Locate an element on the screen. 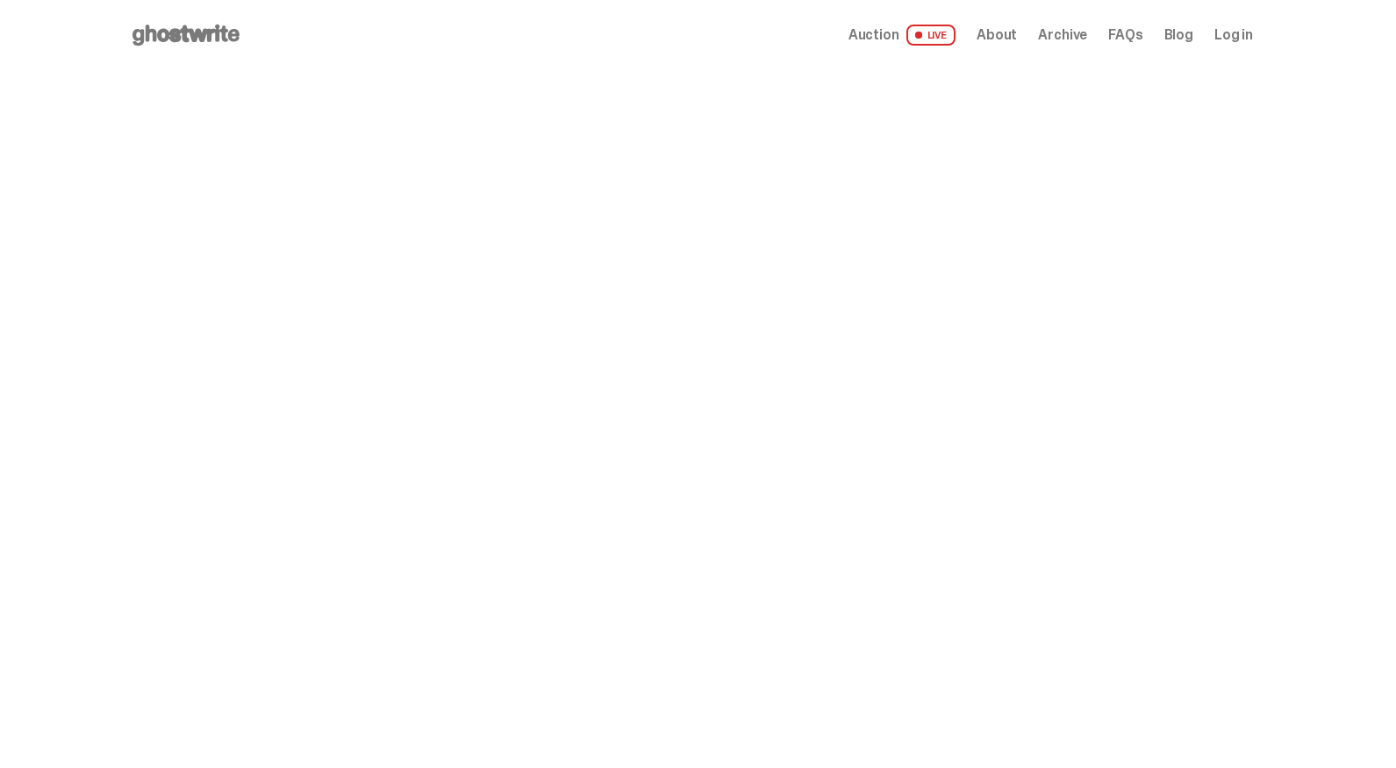 The width and height of the screenshot is (1396, 768). span: Log in is located at coordinates (1233, 35).